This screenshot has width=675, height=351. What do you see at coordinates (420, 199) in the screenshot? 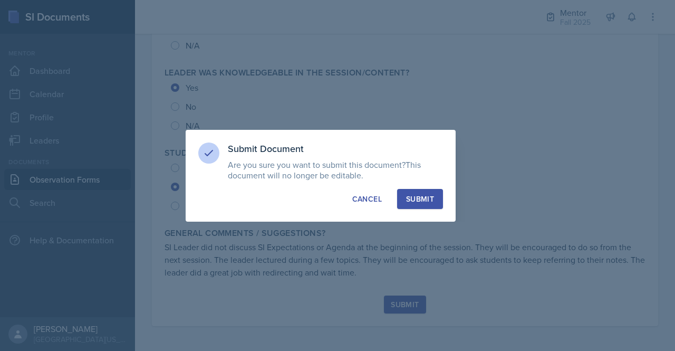
I see `div: Submit` at bounding box center [420, 199].